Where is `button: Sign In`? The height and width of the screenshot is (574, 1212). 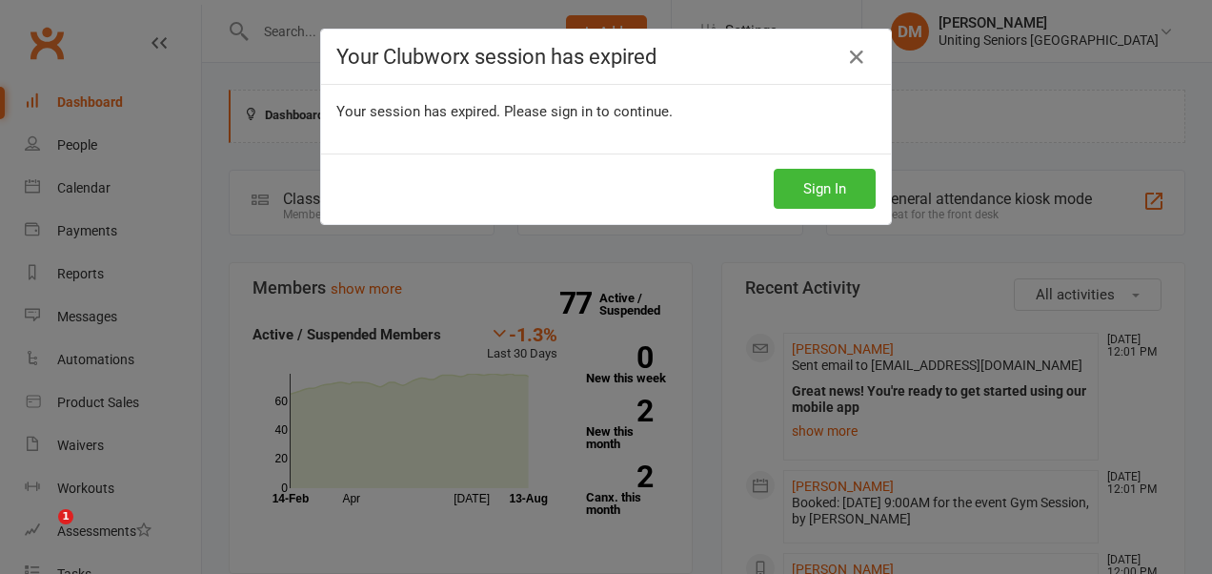 button: Sign In is located at coordinates (824, 189).